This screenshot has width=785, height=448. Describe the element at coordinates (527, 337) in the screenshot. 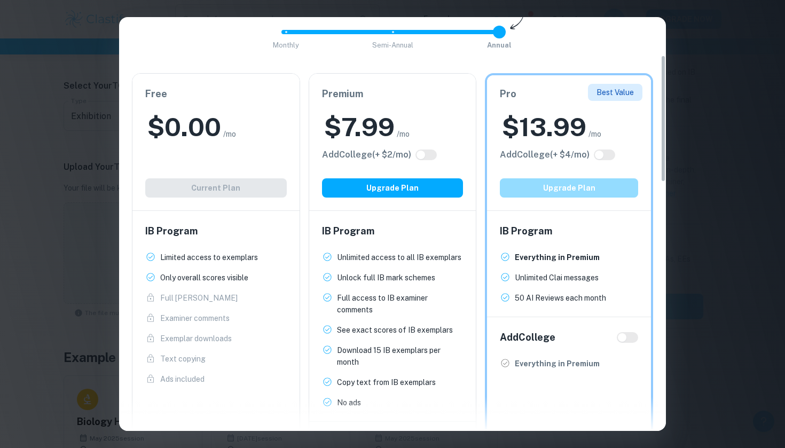

I see `h6: Add College` at that location.